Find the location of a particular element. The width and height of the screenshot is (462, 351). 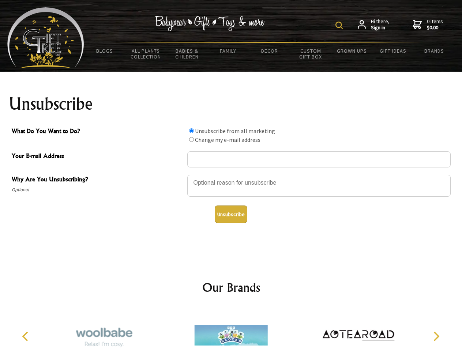

label: Unsubscribe from all marketing is located at coordinates (235, 131).